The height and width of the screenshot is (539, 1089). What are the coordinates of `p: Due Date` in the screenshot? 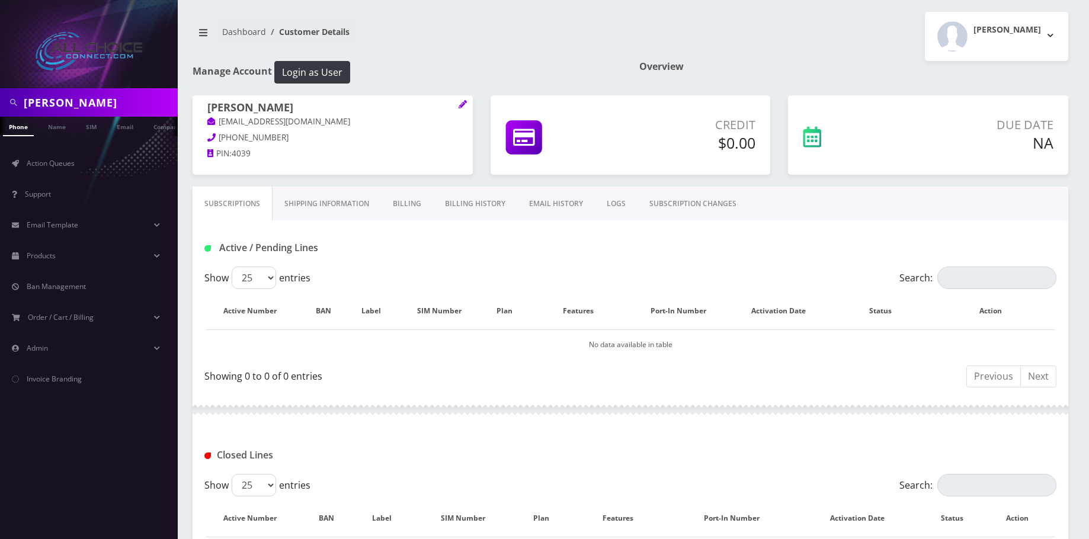 It's located at (973, 125).